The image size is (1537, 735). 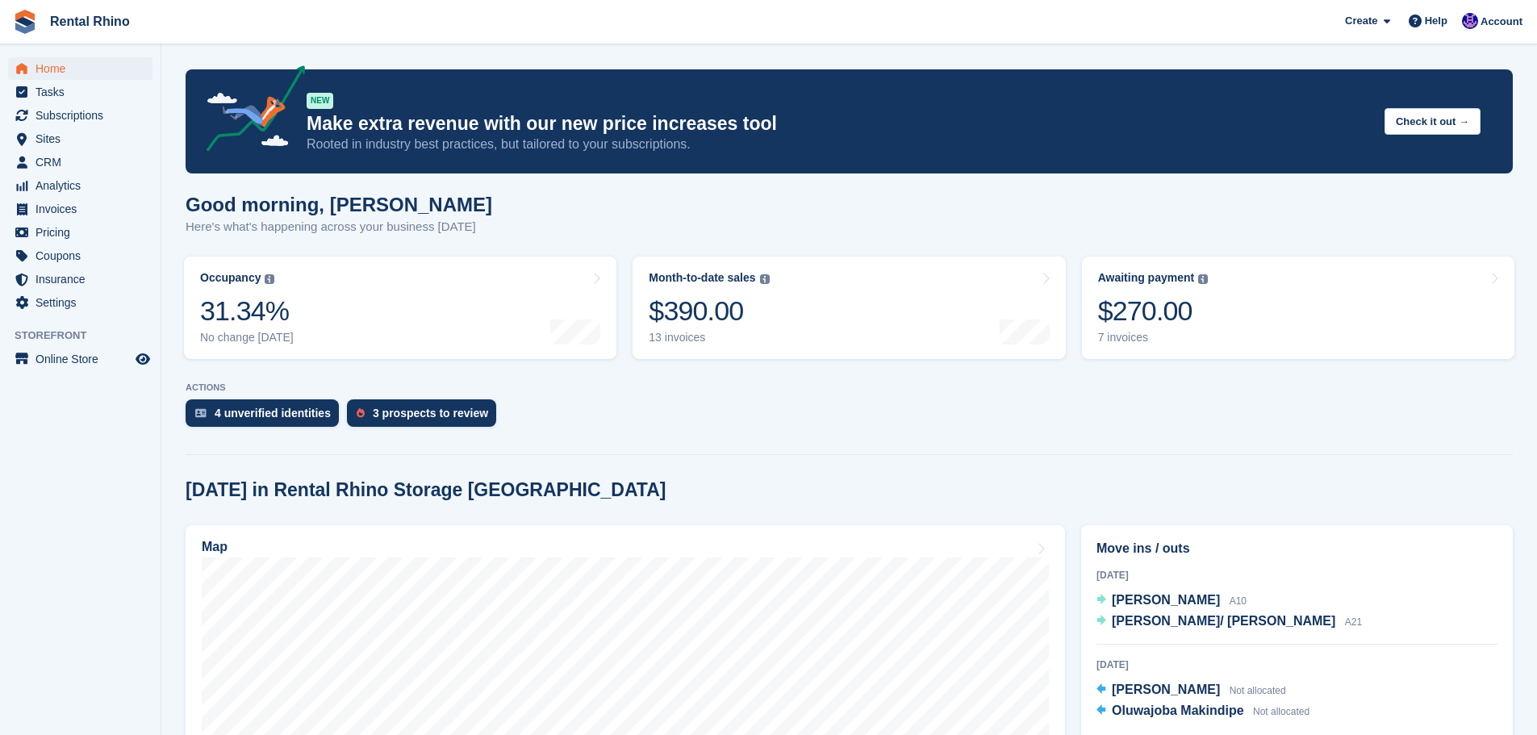 I want to click on span: Insurance, so click(x=84, y=279).